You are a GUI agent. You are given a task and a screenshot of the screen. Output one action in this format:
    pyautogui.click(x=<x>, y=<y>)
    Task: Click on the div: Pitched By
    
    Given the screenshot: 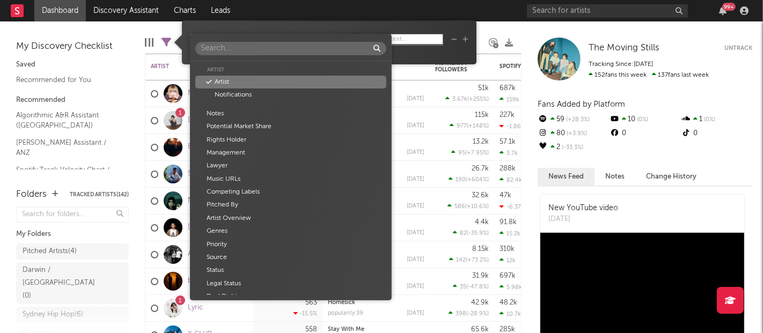 What is the action you would take?
    pyautogui.click(x=291, y=205)
    